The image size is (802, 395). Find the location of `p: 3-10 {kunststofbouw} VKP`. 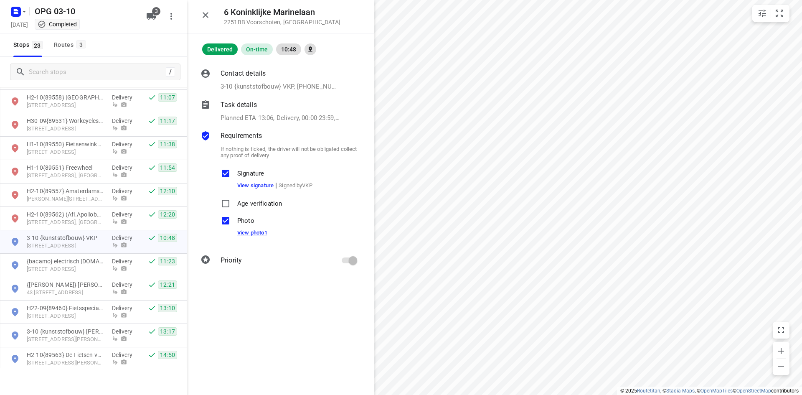

p: 3-10 {kunststofbouw} VKP is located at coordinates (65, 238).